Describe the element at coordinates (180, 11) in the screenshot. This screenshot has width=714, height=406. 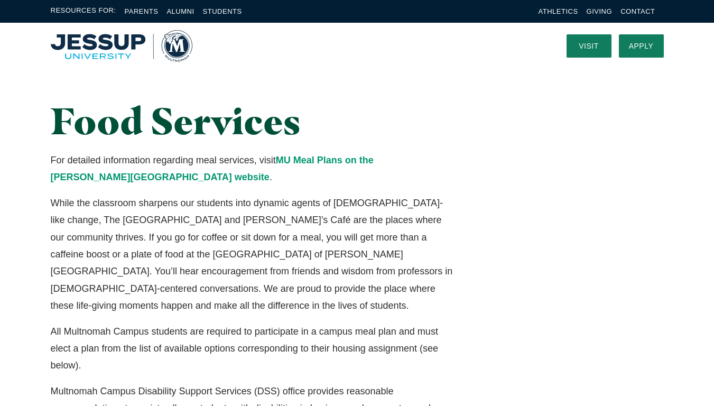
I see `a: Alumni` at that location.